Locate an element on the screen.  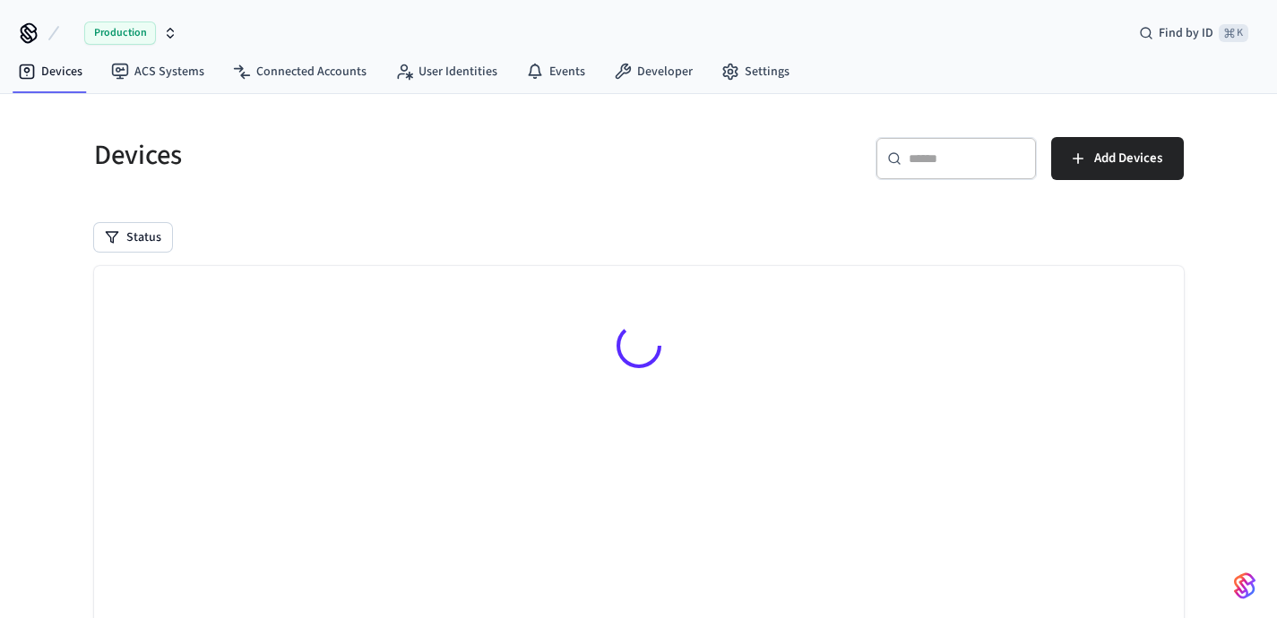
span: ⌘ K is located at coordinates (1233, 33).